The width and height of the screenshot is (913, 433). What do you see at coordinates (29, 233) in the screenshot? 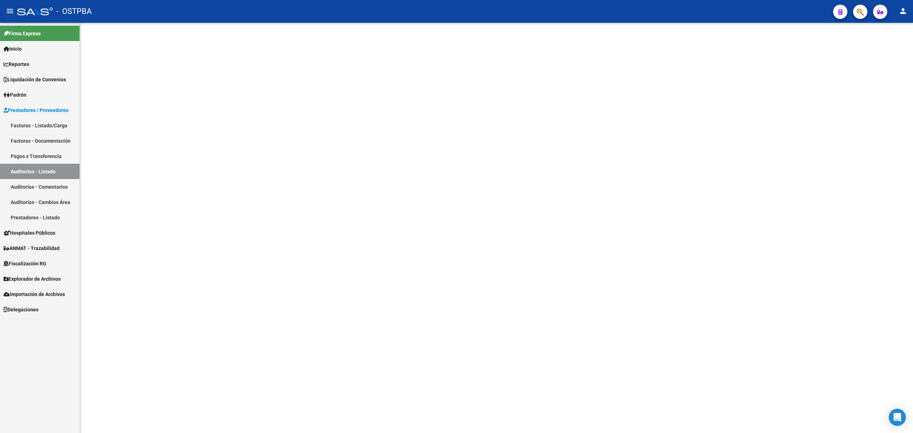
I see `span: Hospitales Públicos` at bounding box center [29, 233].